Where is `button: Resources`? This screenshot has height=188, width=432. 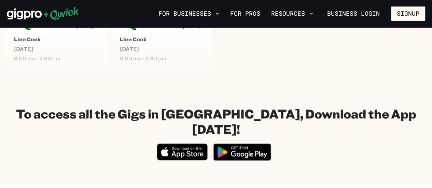 button: Resources is located at coordinates (292, 14).